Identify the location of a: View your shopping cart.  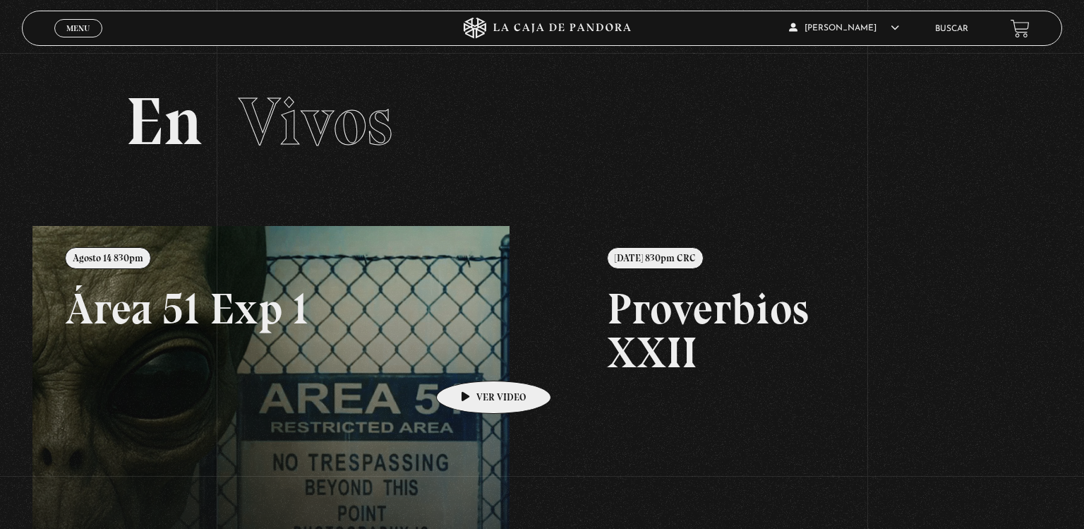
(1020, 28).